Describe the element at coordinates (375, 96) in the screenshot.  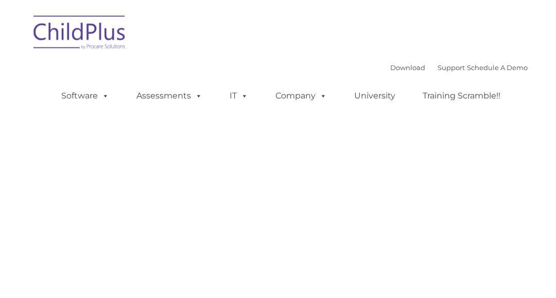
I see `a: University` at that location.